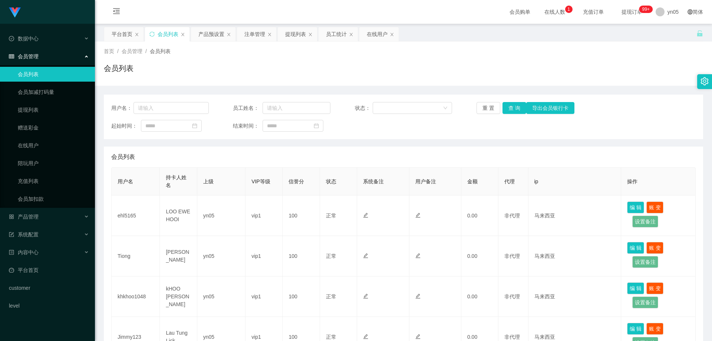 Image resolution: width=712 pixels, height=341 pixels. What do you see at coordinates (11, 234) in the screenshot?
I see `i: 图标: form` at bounding box center [11, 234].